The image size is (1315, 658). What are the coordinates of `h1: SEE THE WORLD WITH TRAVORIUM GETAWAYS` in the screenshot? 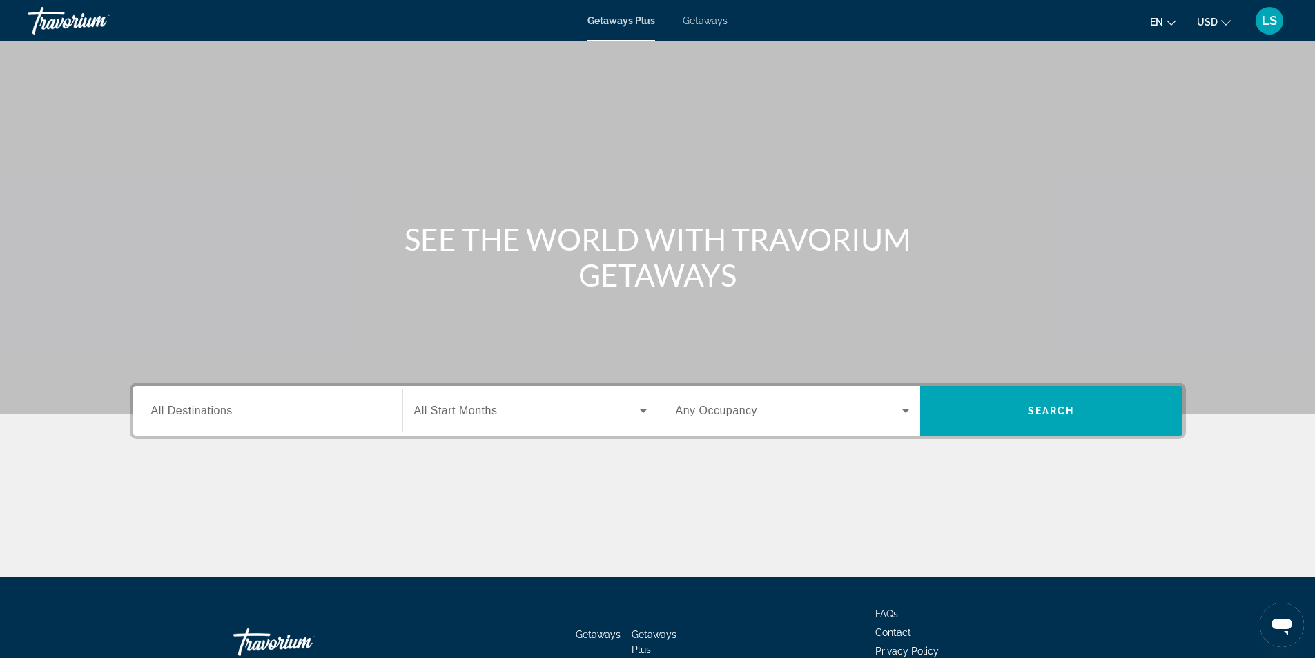 It's located at (658, 257).